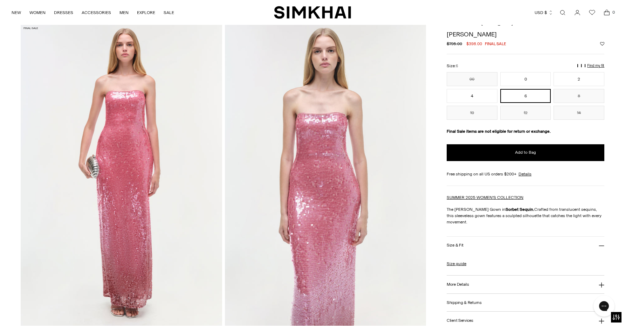 This screenshot has width=625, height=326. What do you see at coordinates (525, 174) in the screenshot?
I see `a: Details` at bounding box center [525, 174].